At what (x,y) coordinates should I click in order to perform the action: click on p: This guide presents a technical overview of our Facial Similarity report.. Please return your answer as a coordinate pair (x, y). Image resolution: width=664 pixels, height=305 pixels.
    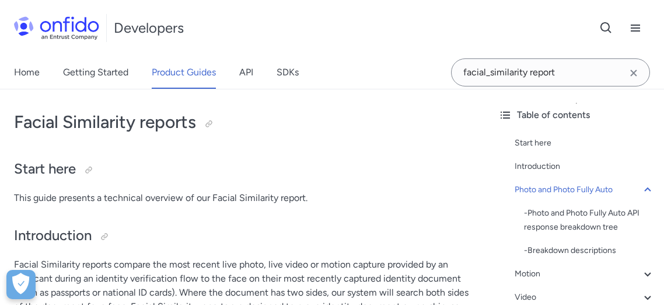
    Looking at the image, I should click on (245, 198).